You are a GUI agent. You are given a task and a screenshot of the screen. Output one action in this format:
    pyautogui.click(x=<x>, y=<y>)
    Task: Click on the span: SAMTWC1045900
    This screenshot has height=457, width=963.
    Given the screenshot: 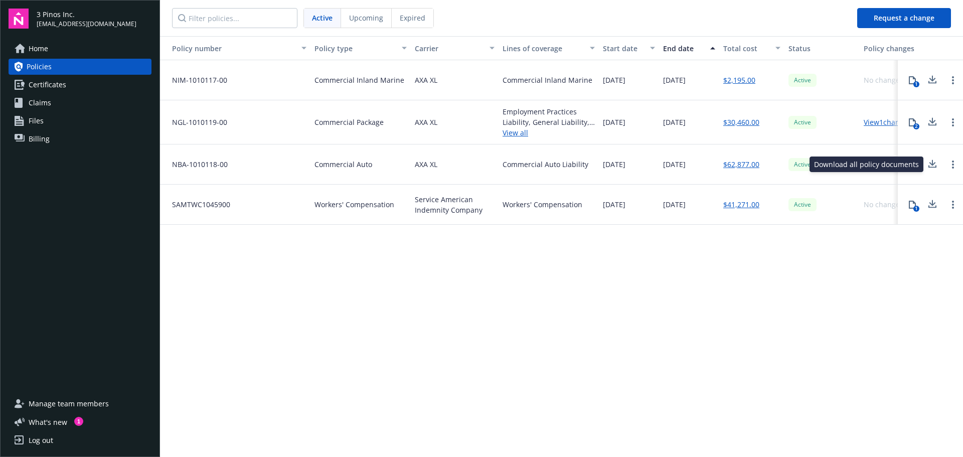 What is the action you would take?
    pyautogui.click(x=197, y=204)
    